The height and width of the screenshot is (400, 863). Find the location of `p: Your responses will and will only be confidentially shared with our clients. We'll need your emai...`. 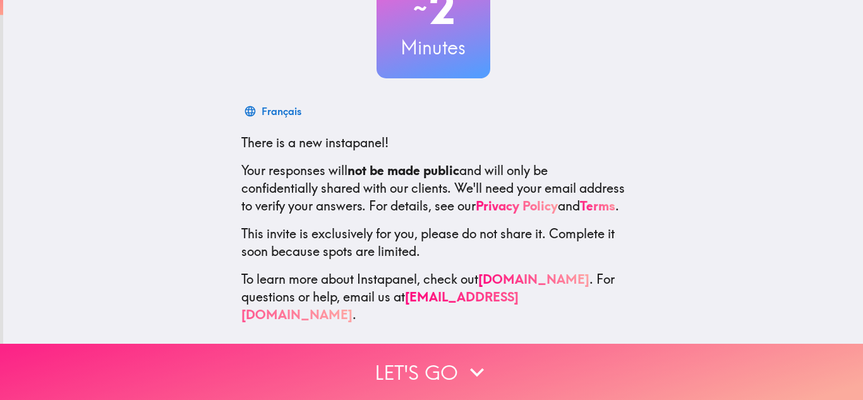

p: Your responses will and will only be confidentially shared with our clients. We'll need your emai... is located at coordinates (434, 188).